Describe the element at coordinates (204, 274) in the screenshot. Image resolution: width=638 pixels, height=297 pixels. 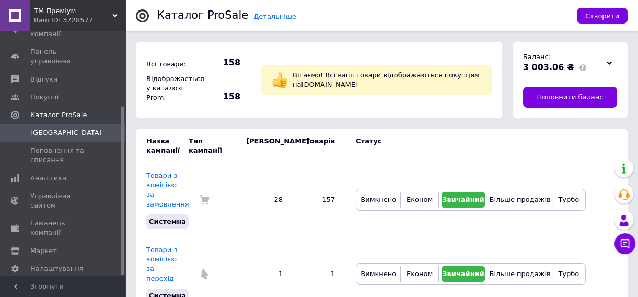
I see `img: Комісія за перехід` at that location.